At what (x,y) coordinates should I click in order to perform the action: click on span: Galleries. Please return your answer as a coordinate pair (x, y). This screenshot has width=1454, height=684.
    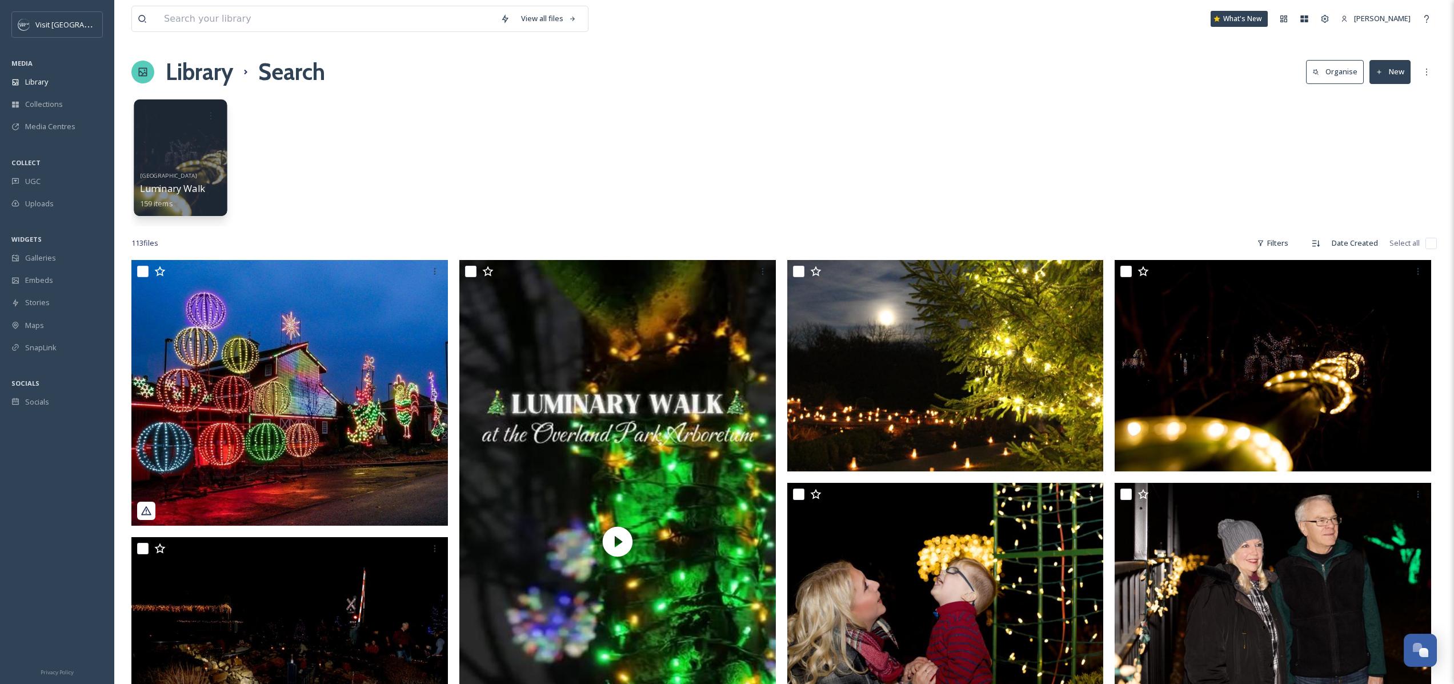
    Looking at the image, I should click on (41, 258).